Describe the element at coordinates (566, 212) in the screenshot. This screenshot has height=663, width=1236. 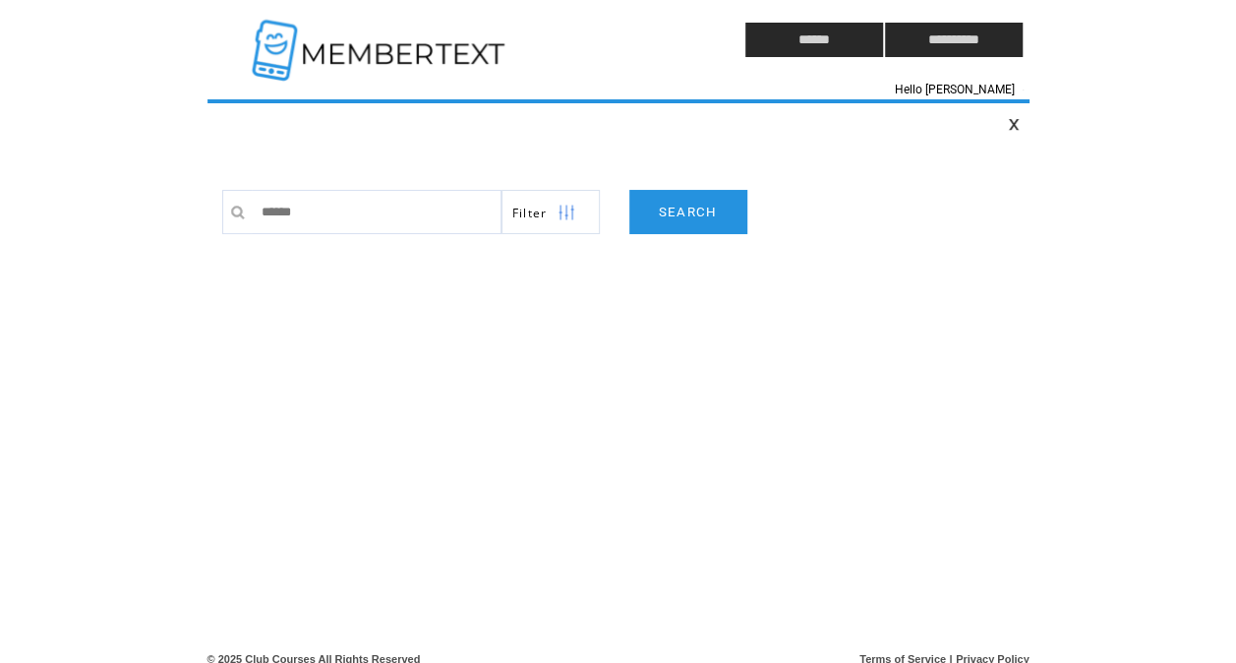
I see `img: filters.png` at that location.